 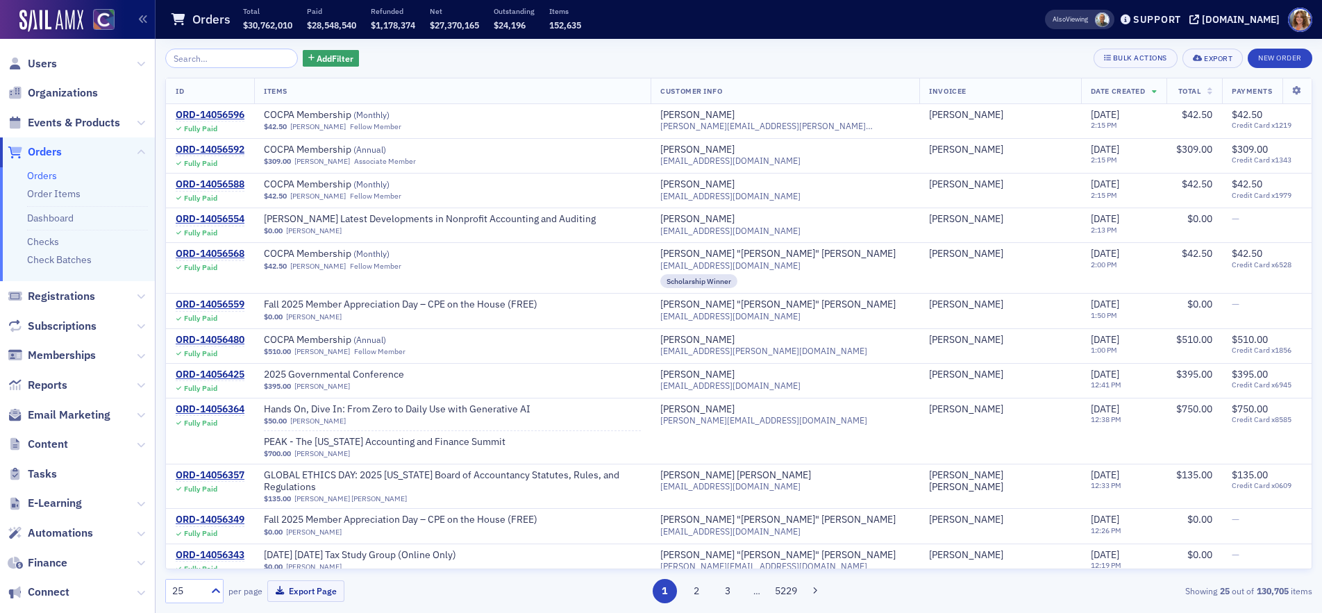 What do you see at coordinates (49, 592) in the screenshot?
I see `span: Connect` at bounding box center [49, 592].